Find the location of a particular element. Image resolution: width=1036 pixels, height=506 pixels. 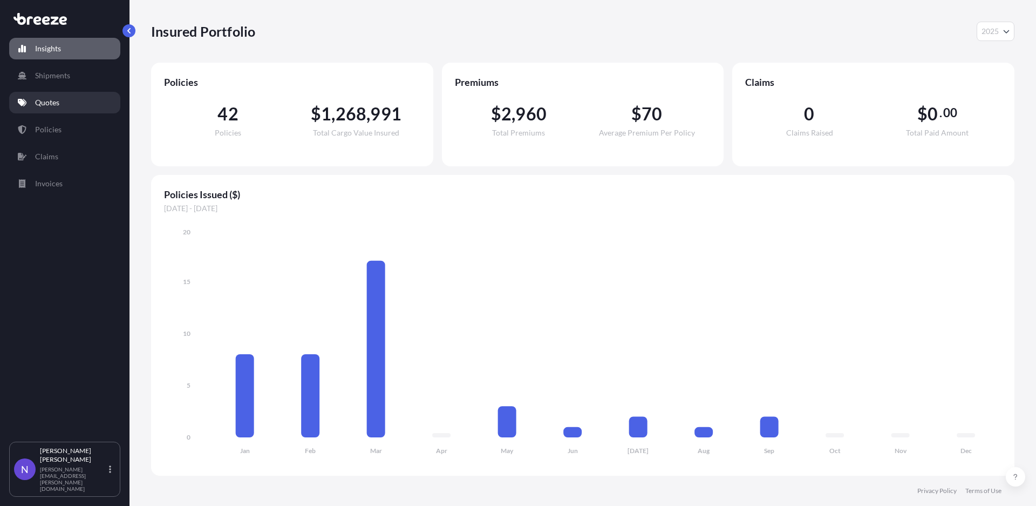

a: Privacy Policy is located at coordinates (937, 491).